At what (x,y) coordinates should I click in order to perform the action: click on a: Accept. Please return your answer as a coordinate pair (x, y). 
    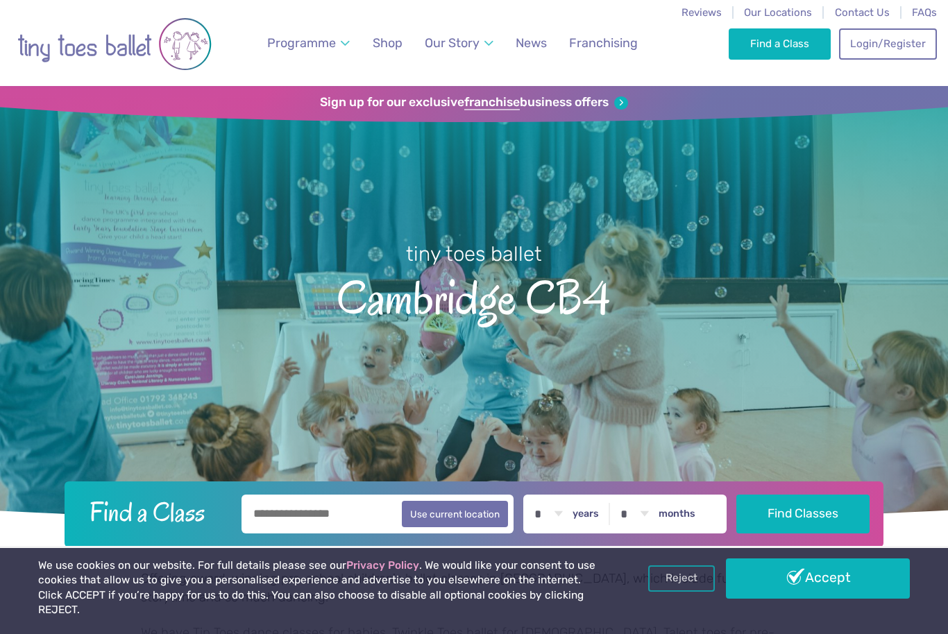
    Looking at the image, I should click on (817, 579).